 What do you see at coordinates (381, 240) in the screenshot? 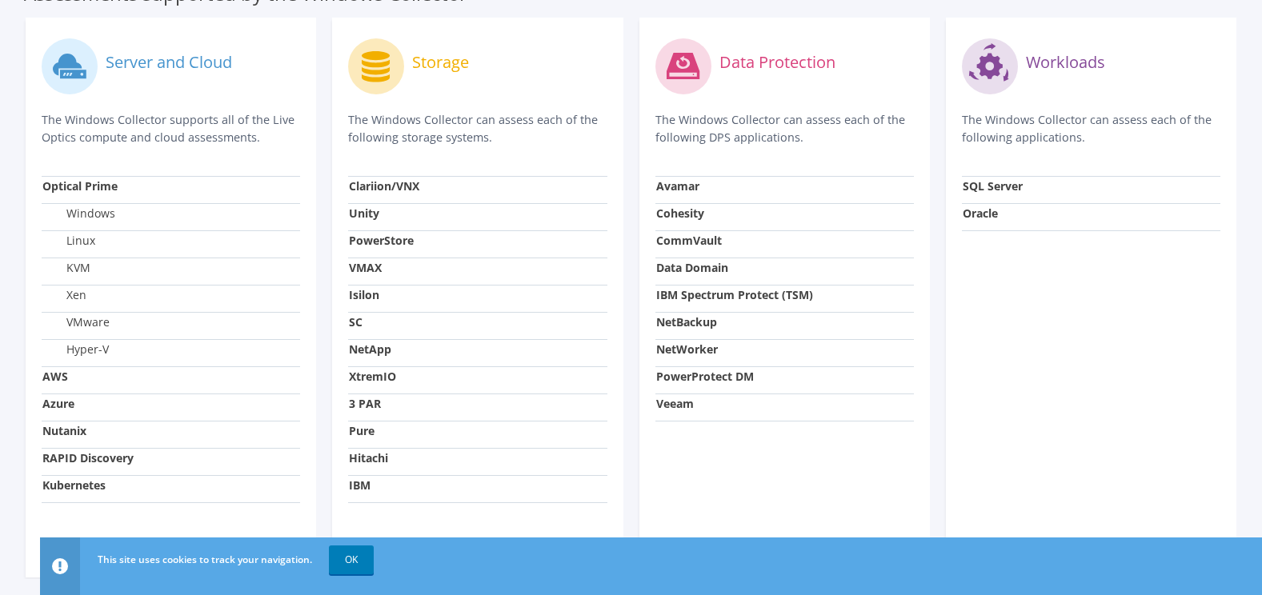
I see `strong: PowerStore` at bounding box center [381, 240].